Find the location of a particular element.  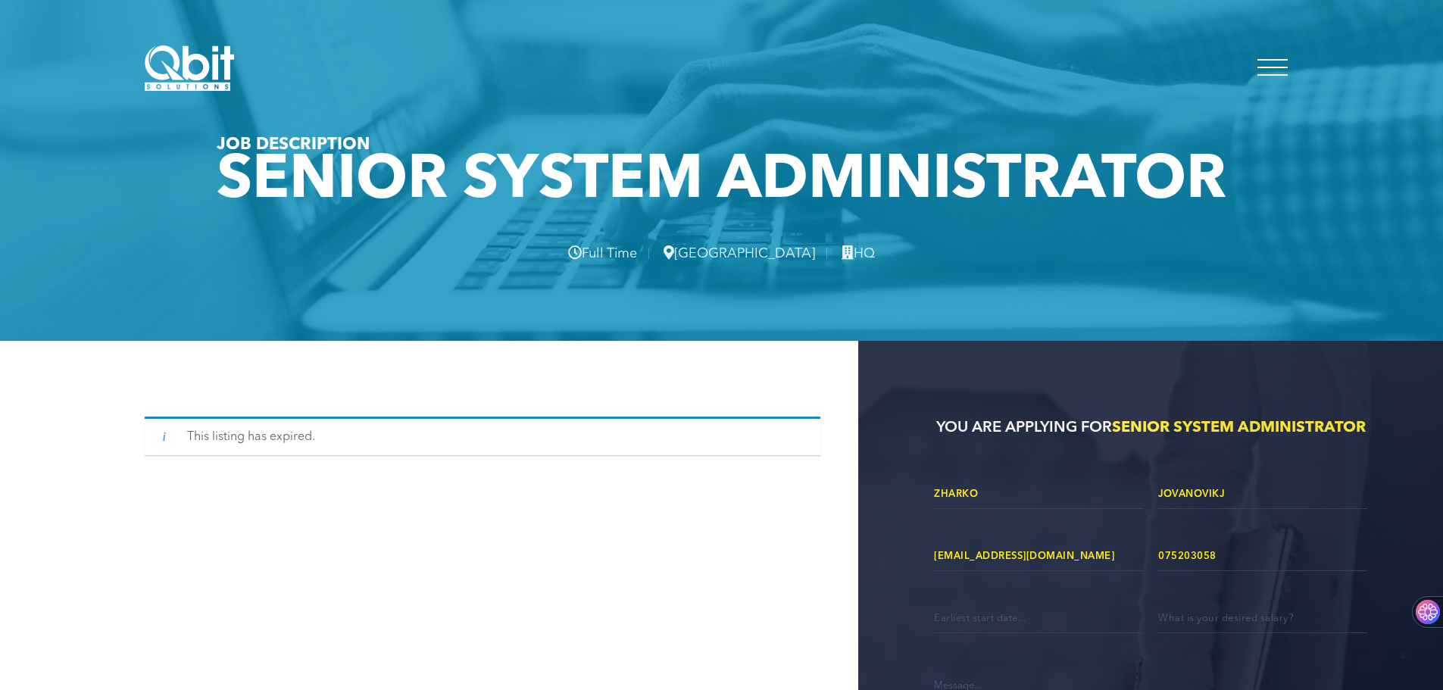

input: Your Email... is located at coordinates (1038, 555).